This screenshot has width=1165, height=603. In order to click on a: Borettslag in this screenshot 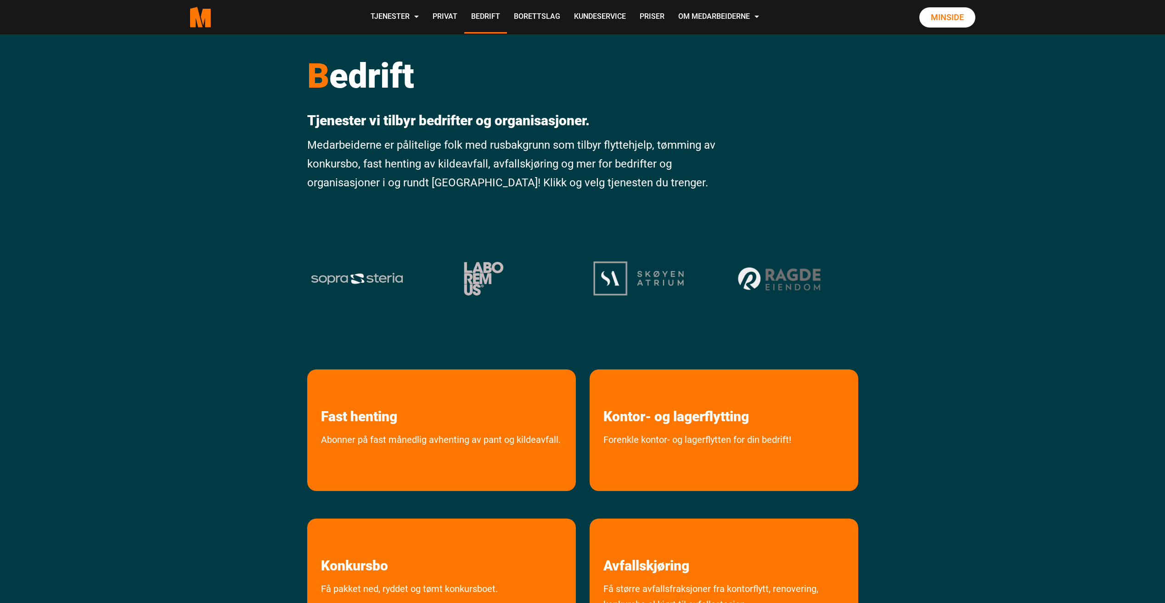, I will do `click(537, 17)`.